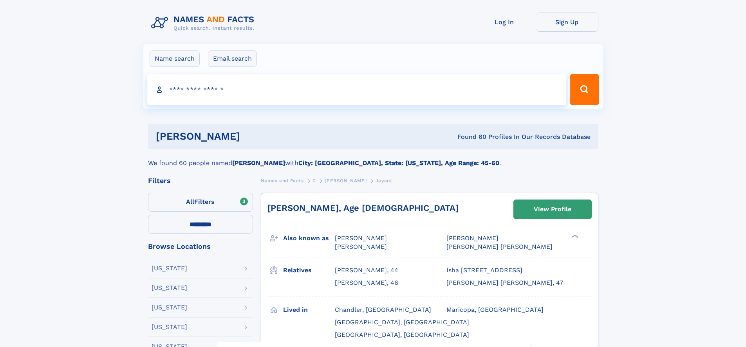 This screenshot has height=347, width=746. Describe the element at coordinates (200, 181) in the screenshot. I see `div: Filters` at that location.